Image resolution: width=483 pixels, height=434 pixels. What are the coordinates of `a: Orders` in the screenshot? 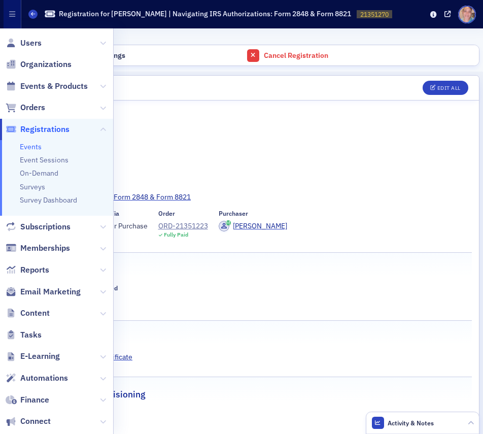 It's located at (25, 108).